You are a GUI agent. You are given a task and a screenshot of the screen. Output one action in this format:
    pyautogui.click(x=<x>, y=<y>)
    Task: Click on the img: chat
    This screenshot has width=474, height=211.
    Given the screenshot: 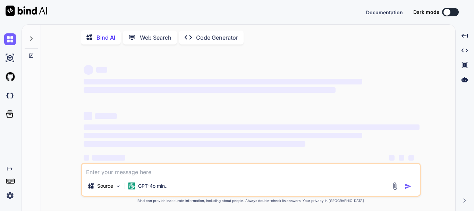 What is the action you would take?
    pyautogui.click(x=10, y=39)
    